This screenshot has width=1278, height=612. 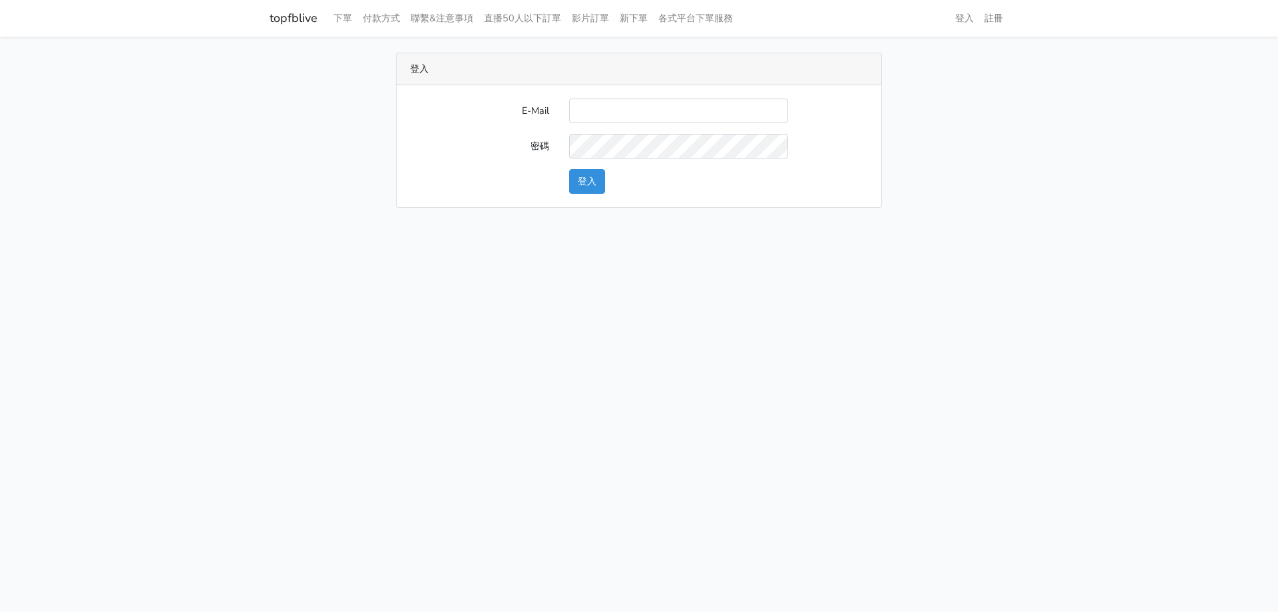 What do you see at coordinates (994, 18) in the screenshot?
I see `a: 註冊` at bounding box center [994, 18].